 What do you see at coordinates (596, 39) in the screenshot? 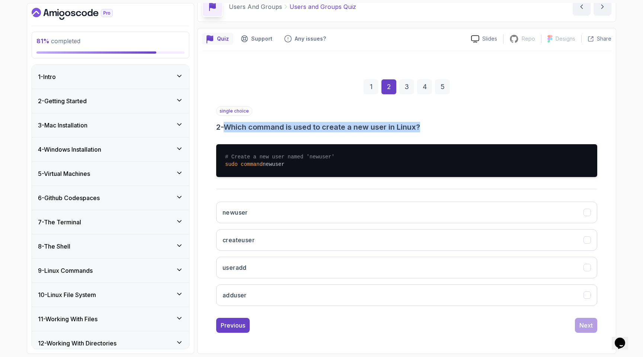
I see `button: Share` at bounding box center [596, 39].